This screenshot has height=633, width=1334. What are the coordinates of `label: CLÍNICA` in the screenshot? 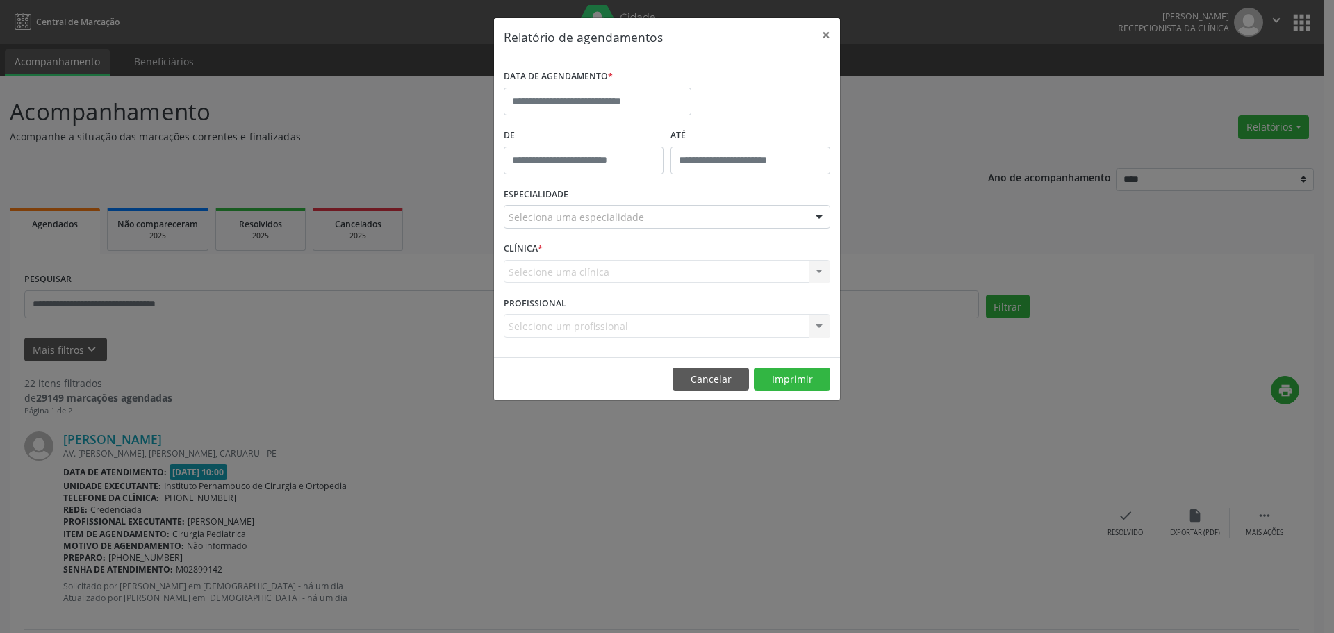 It's located at (523, 249).